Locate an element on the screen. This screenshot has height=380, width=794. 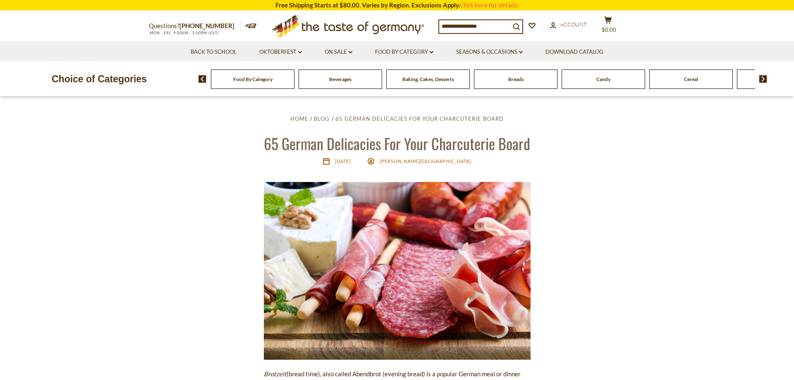
a: Click here for details. is located at coordinates (489, 5).